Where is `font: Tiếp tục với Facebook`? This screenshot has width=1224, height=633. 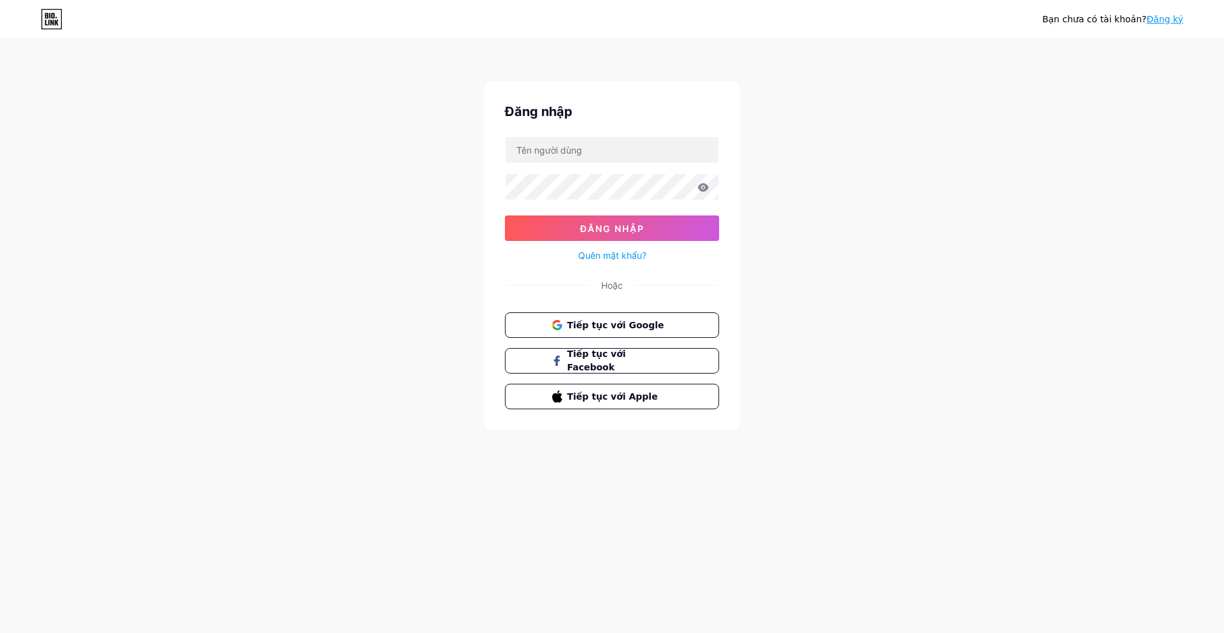 font: Tiếp tục với Facebook is located at coordinates (597, 360).